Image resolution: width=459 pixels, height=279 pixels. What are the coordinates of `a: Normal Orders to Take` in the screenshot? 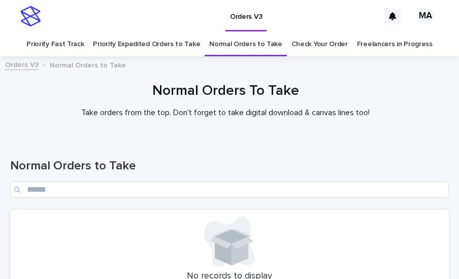 It's located at (246, 44).